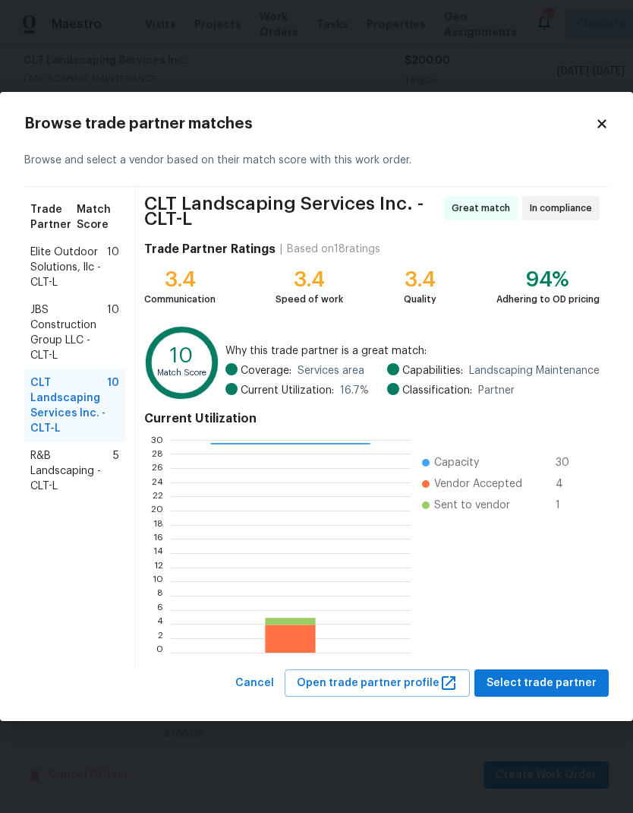  Describe the element at coordinates (478, 484) in the screenshot. I see `span: Vendor Accepted` at that location.